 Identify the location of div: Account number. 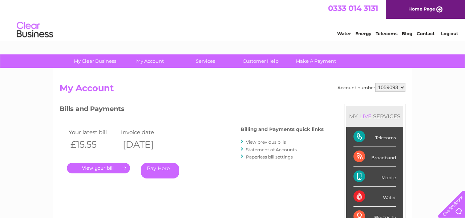
(371, 88).